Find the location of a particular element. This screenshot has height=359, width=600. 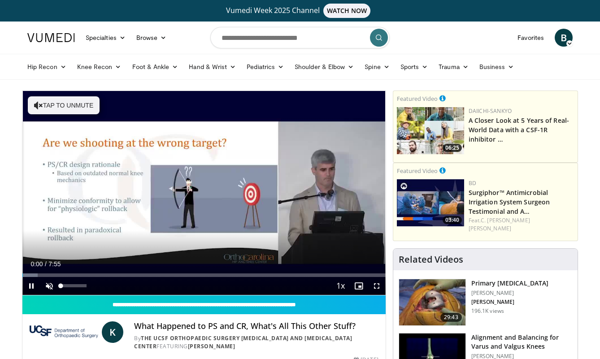

h3: Alignment and Balancing for Varus and Valgus Knees is located at coordinates (522, 342).